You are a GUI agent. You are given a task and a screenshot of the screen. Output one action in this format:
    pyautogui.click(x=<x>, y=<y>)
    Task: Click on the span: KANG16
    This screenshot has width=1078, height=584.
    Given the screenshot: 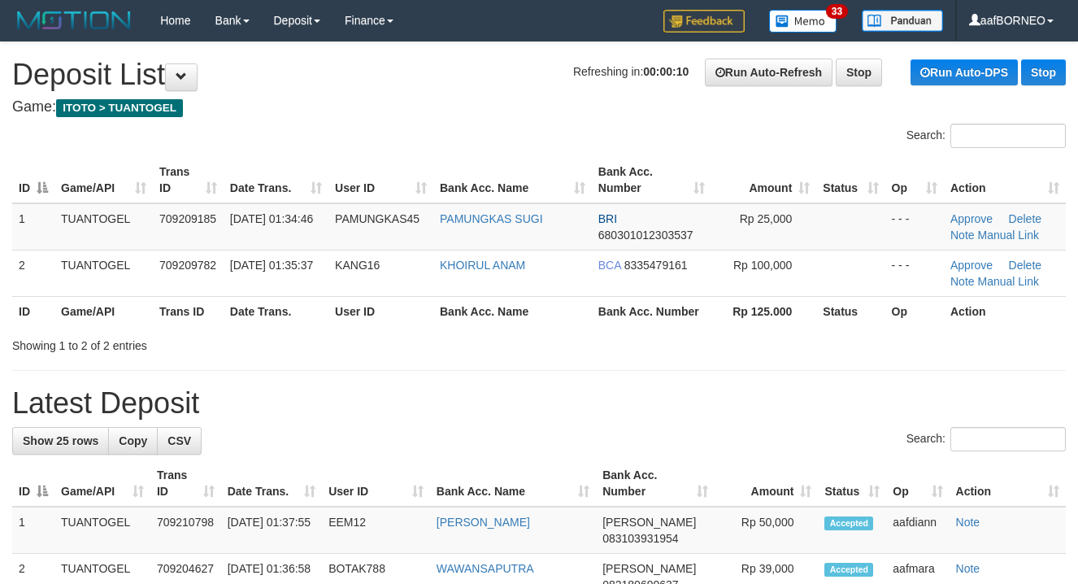 What is the action you would take?
    pyautogui.click(x=357, y=265)
    